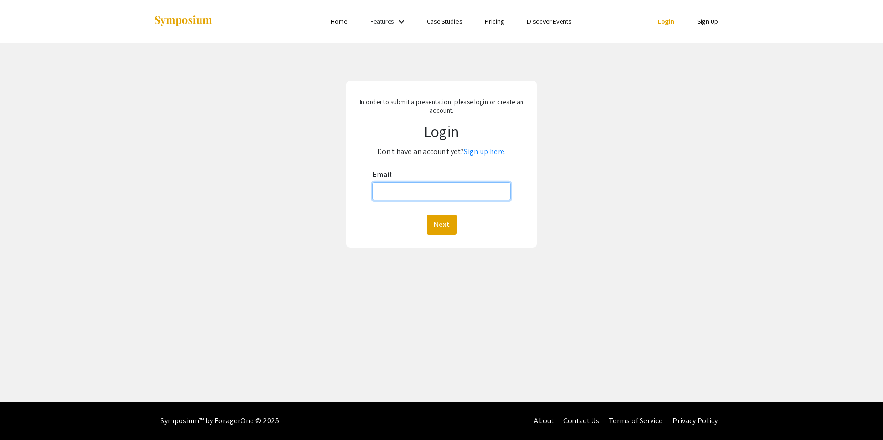 Image resolution: width=883 pixels, height=440 pixels. I want to click on button: Next, so click(441, 225).